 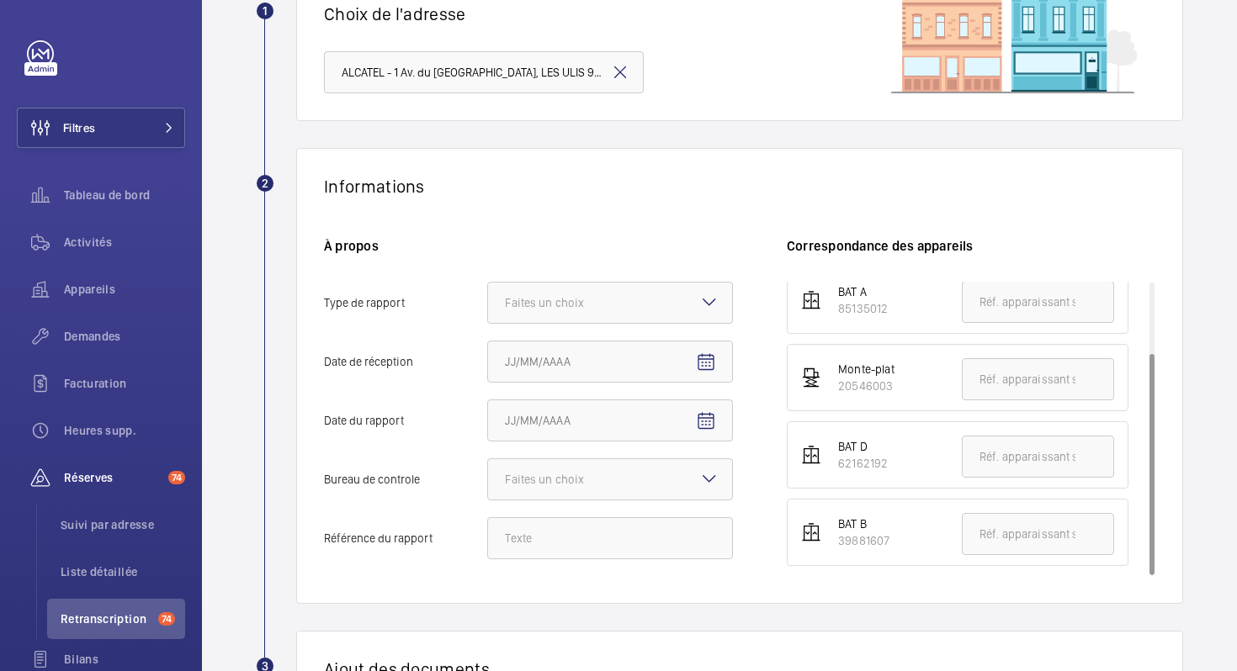 What do you see at coordinates (862, 292) in the screenshot?
I see `div: BAT A` at bounding box center [862, 292].